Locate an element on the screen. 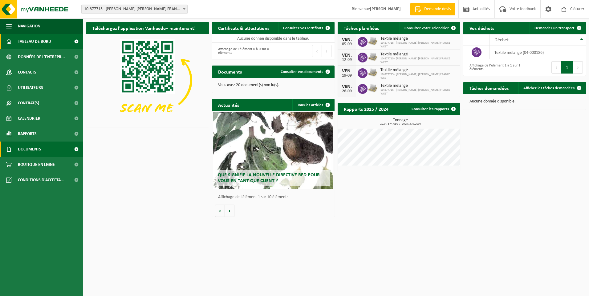  h2: Tâches planifiées is located at coordinates (361, 28).